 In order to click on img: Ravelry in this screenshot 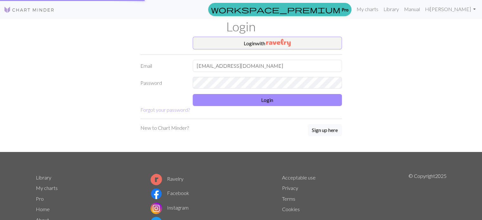, I will do `click(279, 43)`.